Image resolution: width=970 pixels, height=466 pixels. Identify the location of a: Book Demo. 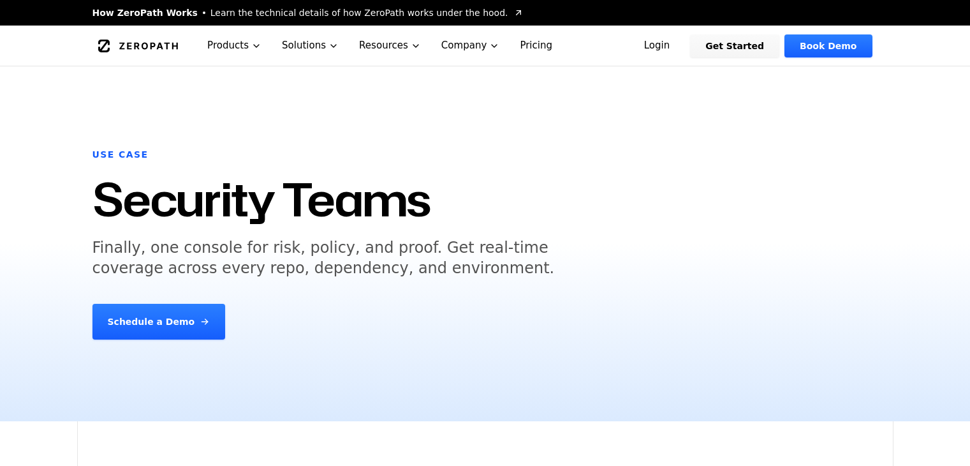
(828, 46).